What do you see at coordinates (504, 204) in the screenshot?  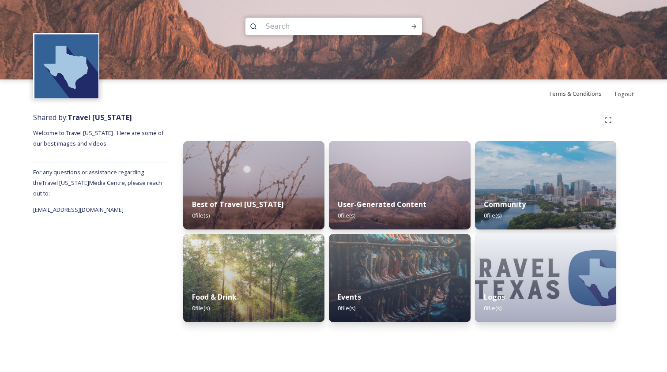 I see `strong: Community` at bounding box center [504, 204].